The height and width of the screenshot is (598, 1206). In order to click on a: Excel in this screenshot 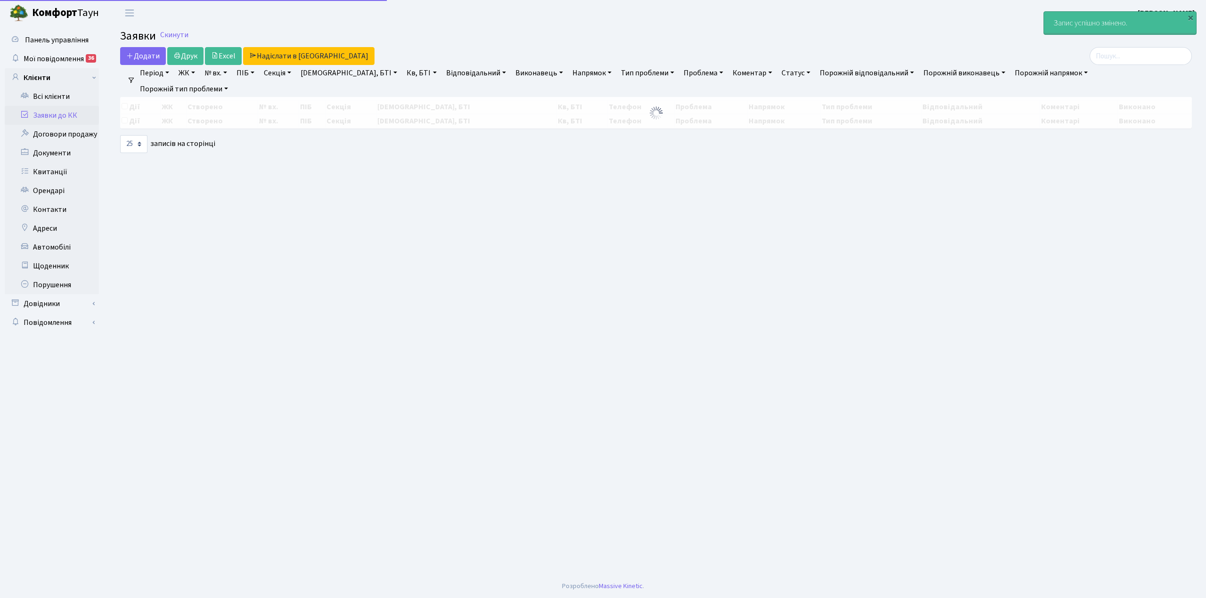, I will do `click(223, 56)`.